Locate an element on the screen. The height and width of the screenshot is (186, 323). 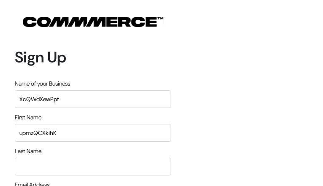
label: First Name is located at coordinates (28, 118).